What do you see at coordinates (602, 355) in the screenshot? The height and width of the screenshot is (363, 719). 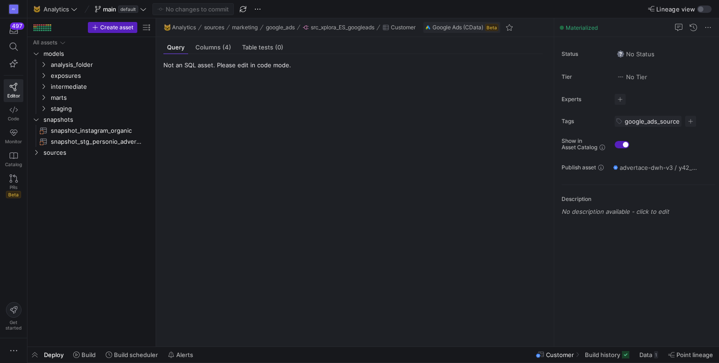 I see `span: Build history` at bounding box center [602, 355].